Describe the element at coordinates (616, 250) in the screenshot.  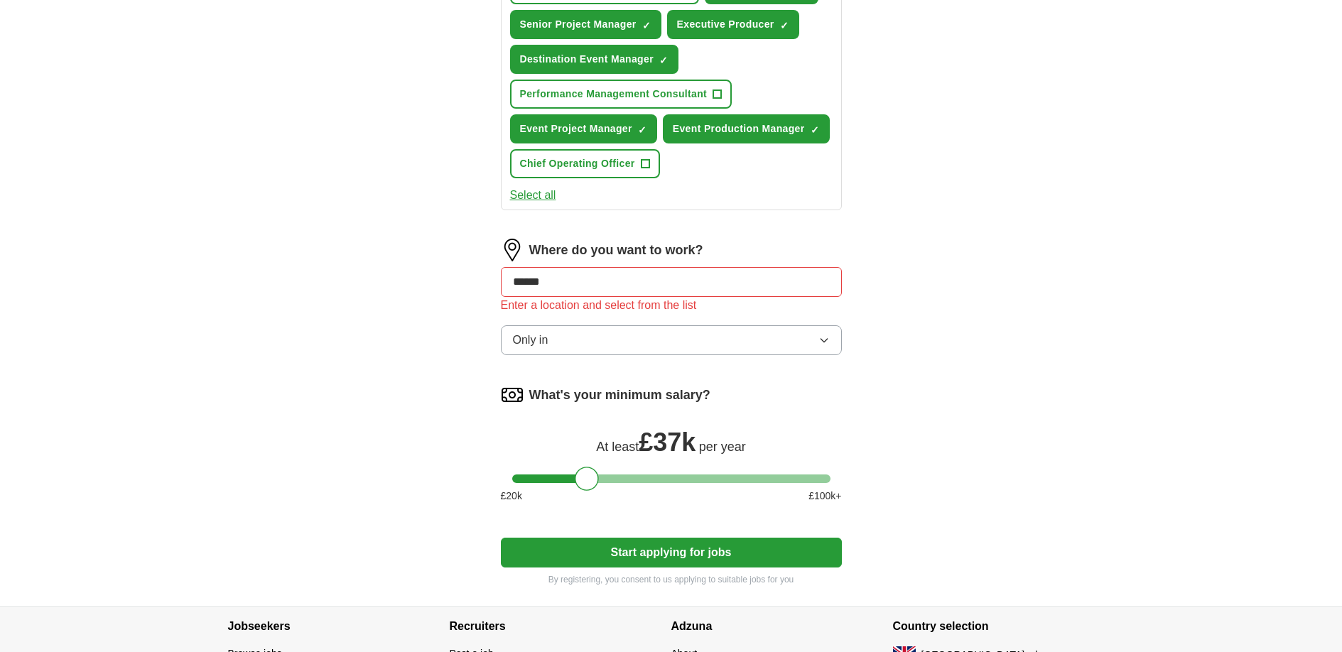
I see `label: Where do you want to work?` at that location.